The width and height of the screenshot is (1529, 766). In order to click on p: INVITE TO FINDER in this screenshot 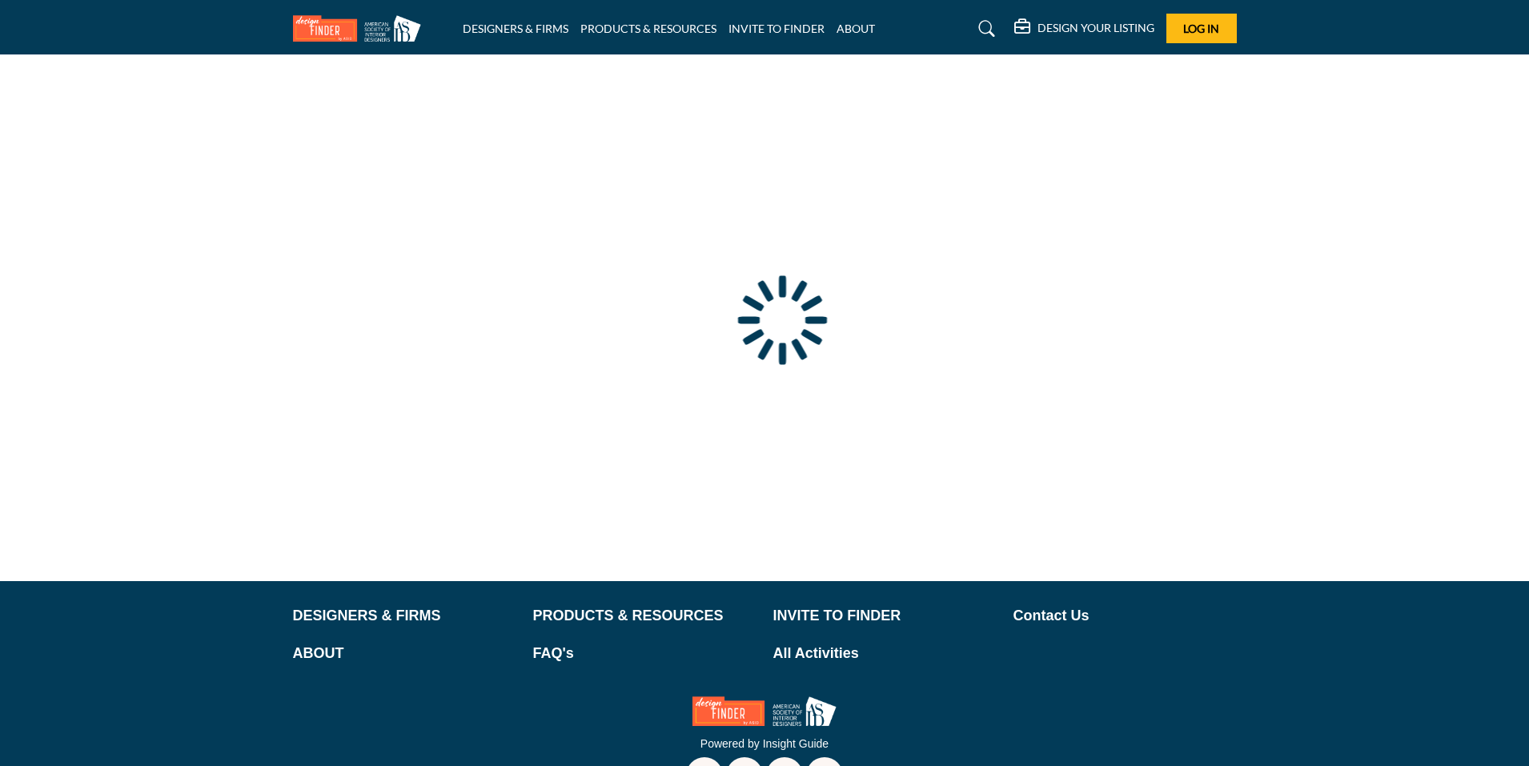, I will do `click(885, 616)`.